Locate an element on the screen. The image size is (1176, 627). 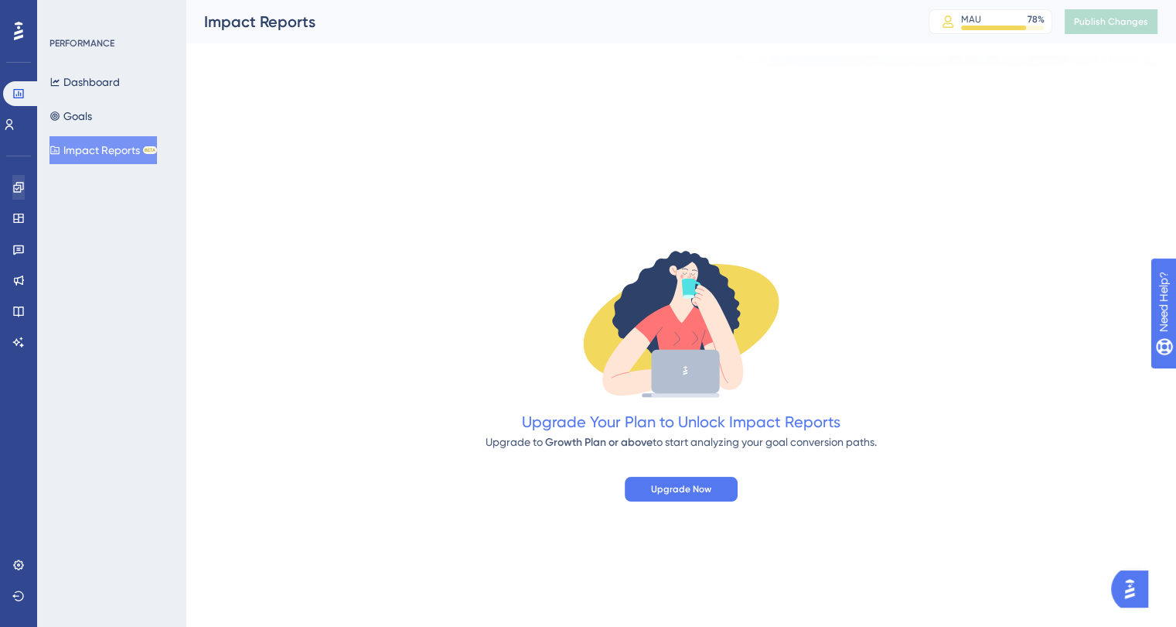
img: launcher-image-alternative-text is located at coordinates (19, 23).